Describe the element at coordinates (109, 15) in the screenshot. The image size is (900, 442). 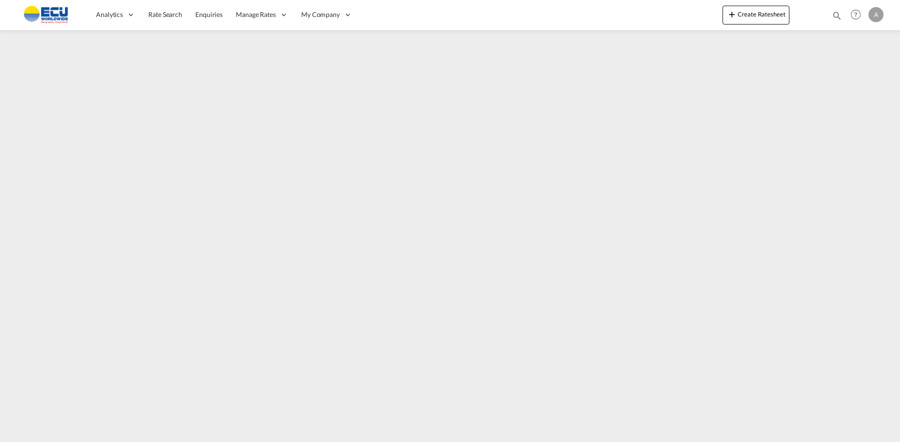
I see `span: Analytics` at that location.